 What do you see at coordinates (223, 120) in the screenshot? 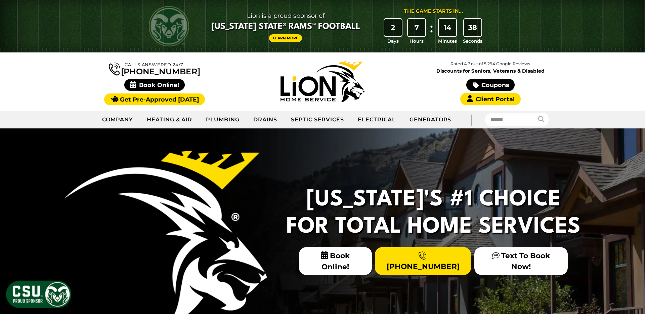
I see `a: Plumbing` at bounding box center [223, 120].